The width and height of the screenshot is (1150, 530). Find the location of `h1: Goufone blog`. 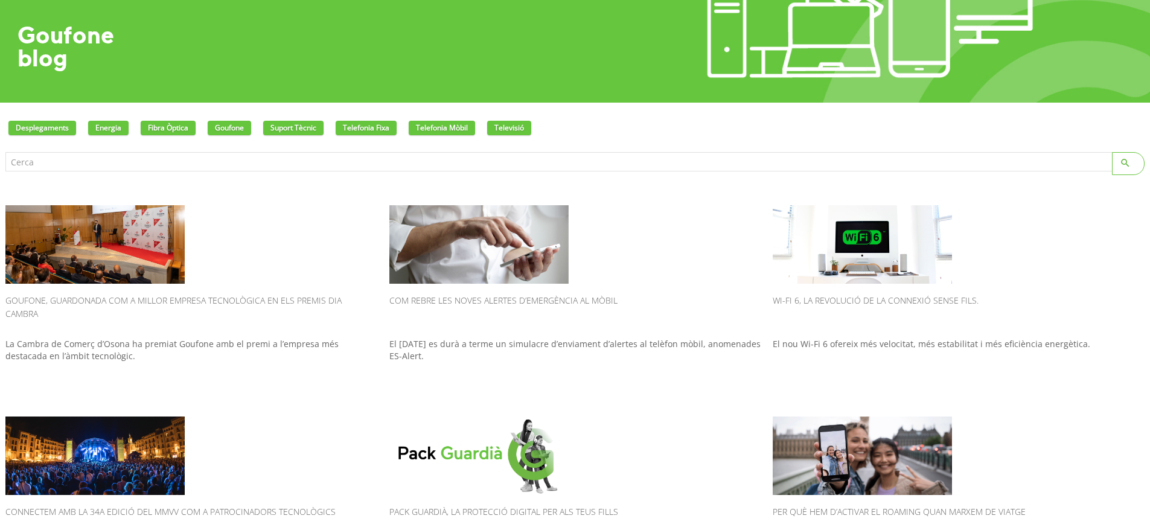

h1: Goufone blog is located at coordinates (66, 47).